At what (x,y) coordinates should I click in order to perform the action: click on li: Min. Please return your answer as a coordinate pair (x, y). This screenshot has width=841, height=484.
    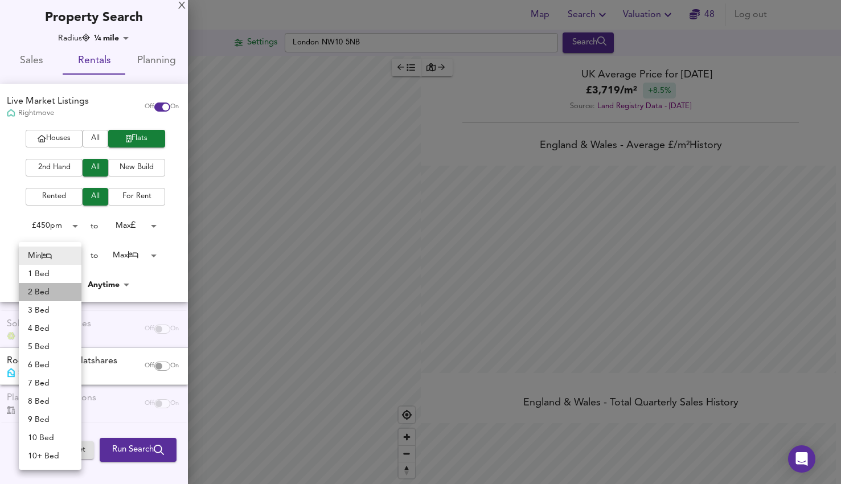
    Looking at the image, I should click on (50, 256).